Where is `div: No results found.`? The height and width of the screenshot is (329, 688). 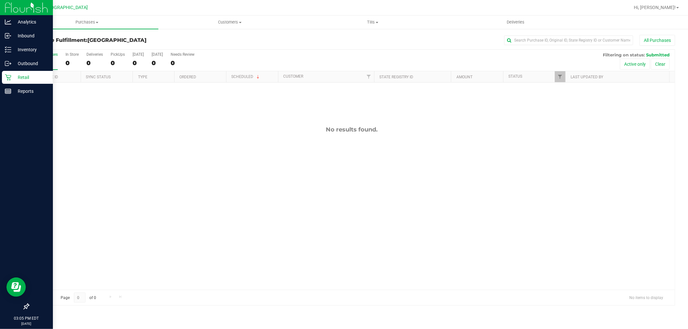 div: No results found. is located at coordinates (351, 130).